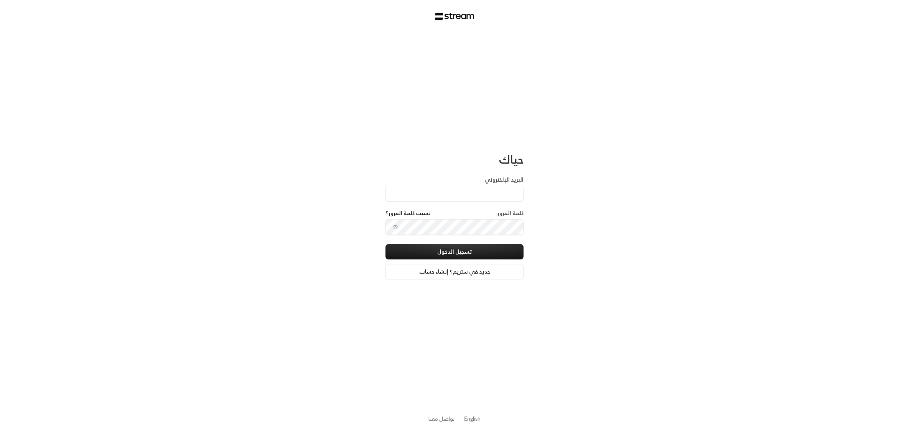 This screenshot has height=438, width=909. What do you see at coordinates (472, 419) in the screenshot?
I see `a: English` at bounding box center [472, 419].